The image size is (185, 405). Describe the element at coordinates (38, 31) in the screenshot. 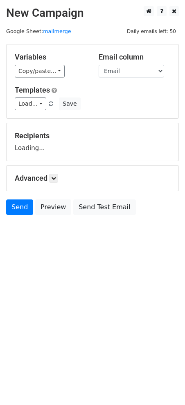

I see `small: Google Sheet:` at that location.